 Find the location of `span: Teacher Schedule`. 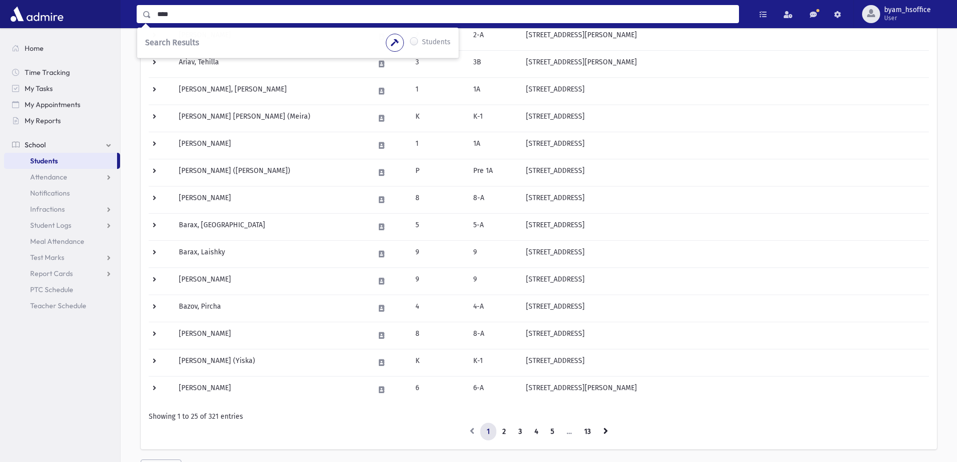

span: Teacher Schedule is located at coordinates (58, 305).